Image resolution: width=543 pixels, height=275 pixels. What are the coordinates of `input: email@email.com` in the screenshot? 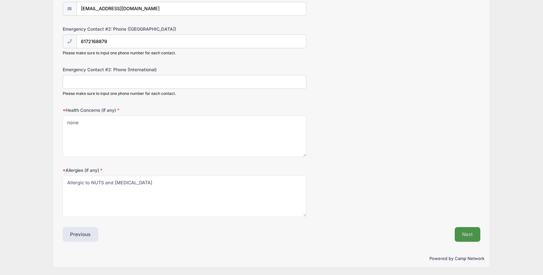 It's located at (191, 9).